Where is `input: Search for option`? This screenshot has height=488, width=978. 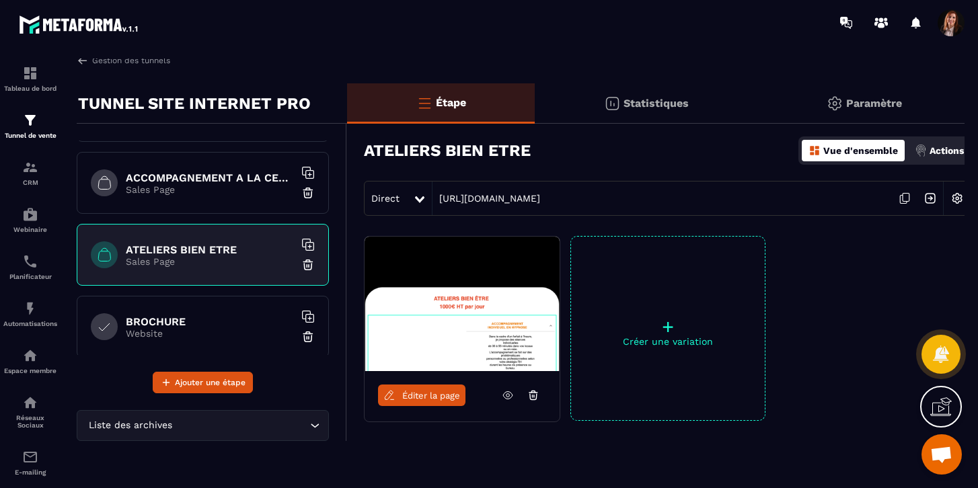 input: Search for option is located at coordinates (241, 426).